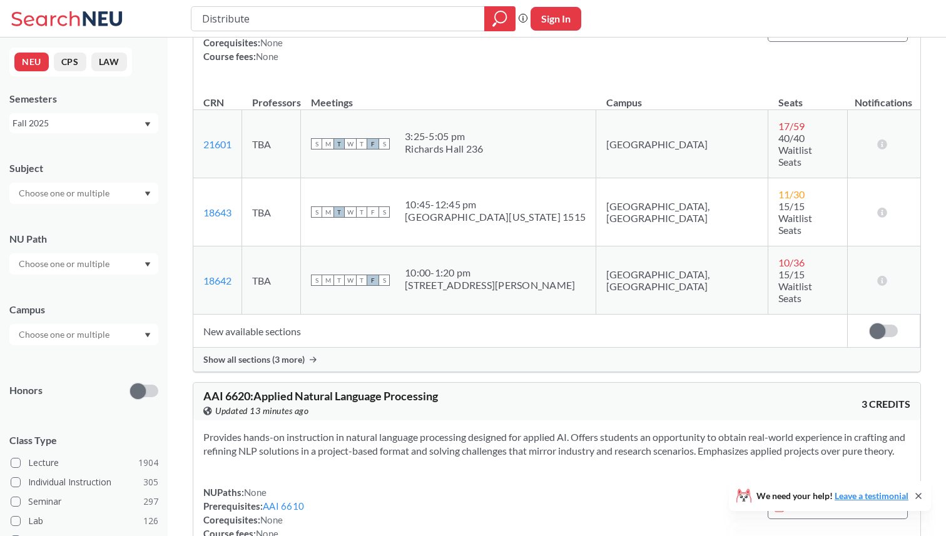 This screenshot has width=946, height=536. Describe the element at coordinates (213, 103) in the screenshot. I see `div: CRN` at that location.